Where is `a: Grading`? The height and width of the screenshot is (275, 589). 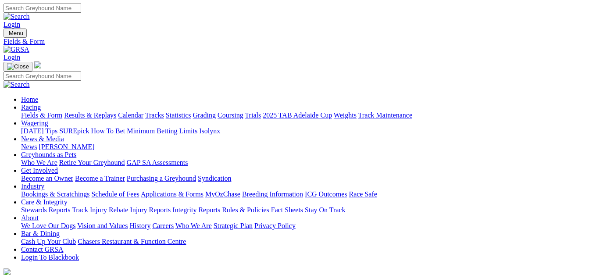 a: Grading is located at coordinates (204, 115).